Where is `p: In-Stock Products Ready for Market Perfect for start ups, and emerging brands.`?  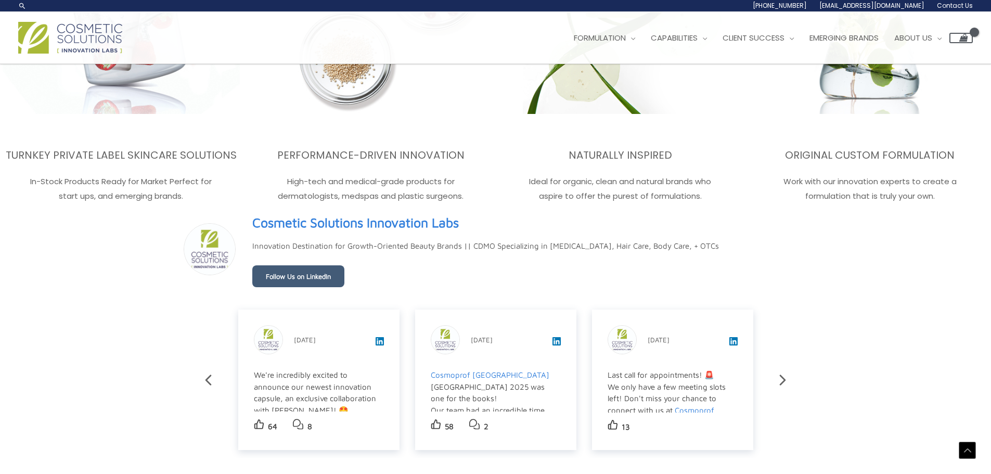 p: In-Stock Products Ready for Market Perfect for start ups, and emerging brands. is located at coordinates (121, 189).